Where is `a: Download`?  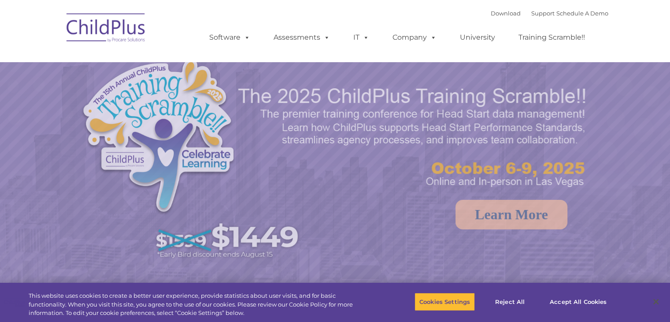
a: Download is located at coordinates (506, 13).